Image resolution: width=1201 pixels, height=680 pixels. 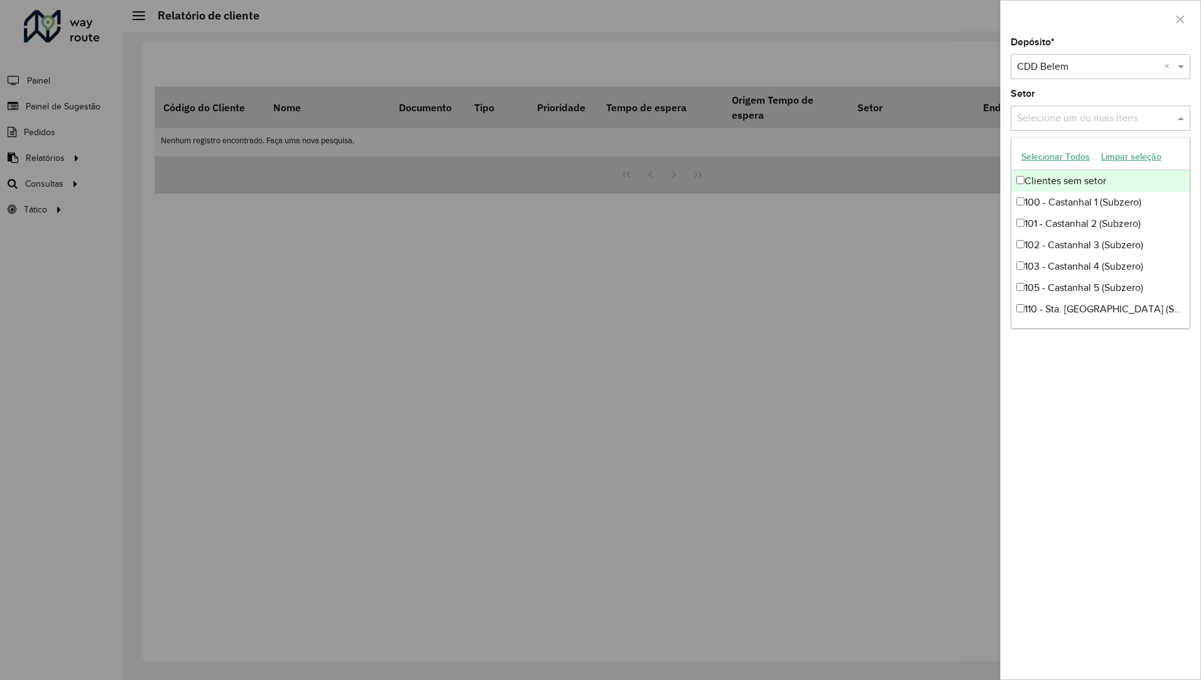 I want to click on span: Clear all, so click(x=1169, y=67).